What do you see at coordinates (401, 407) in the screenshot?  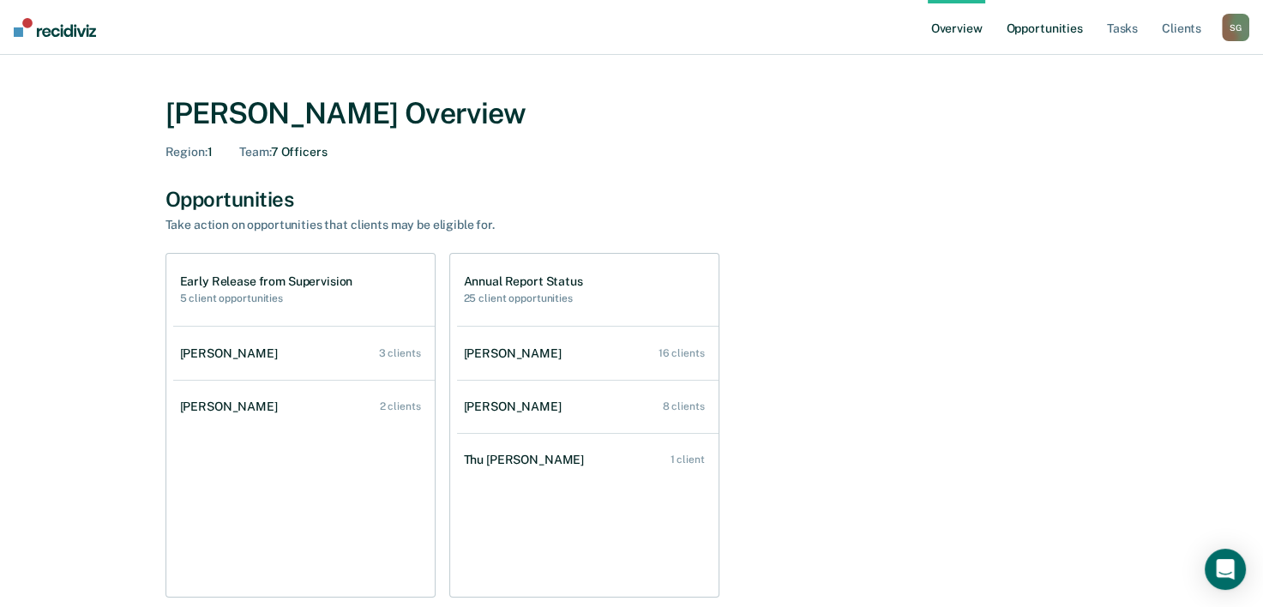 I see `div: 2 clients` at bounding box center [401, 407].